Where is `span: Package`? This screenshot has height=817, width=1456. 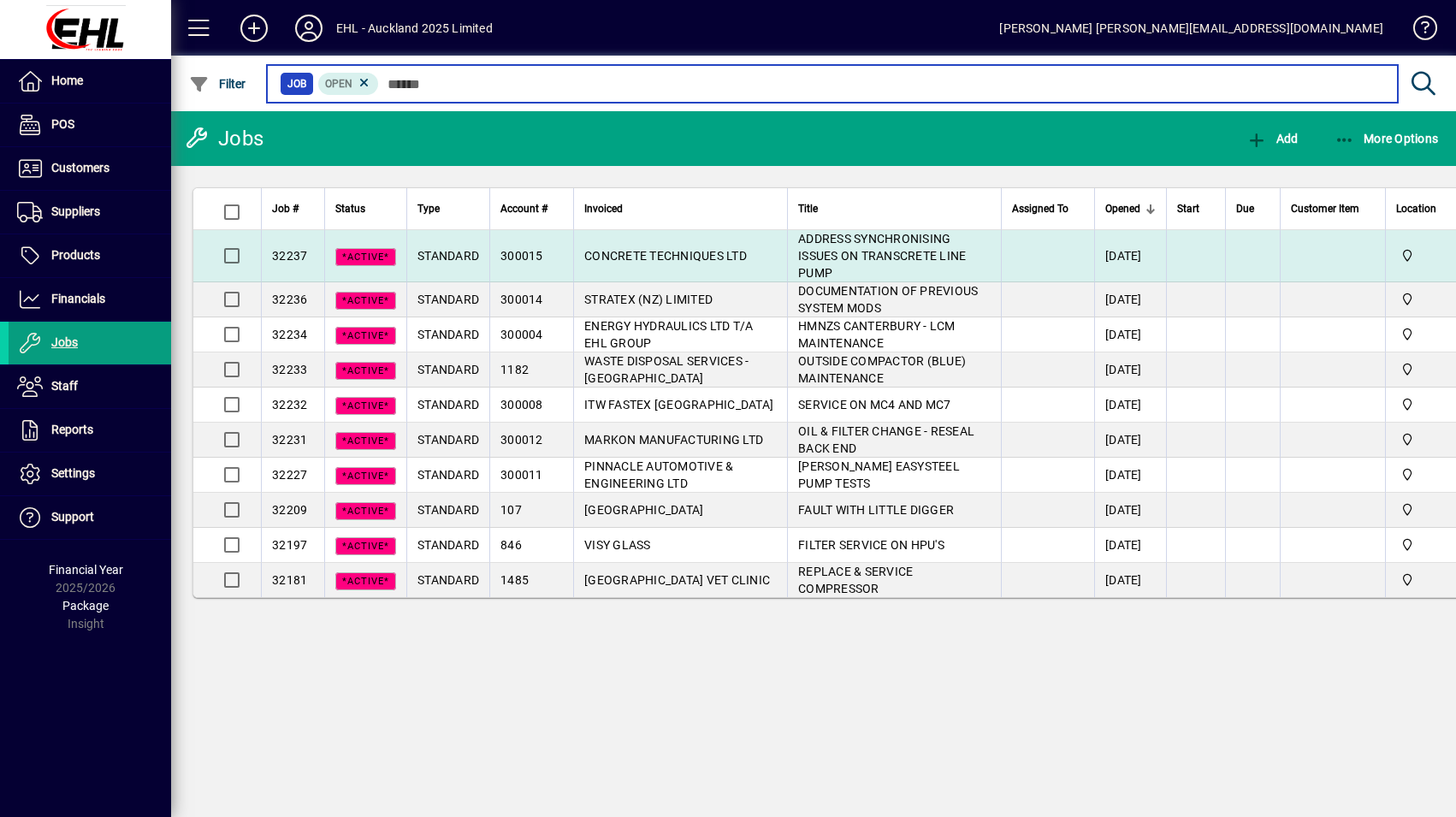 span: Package is located at coordinates (86, 606).